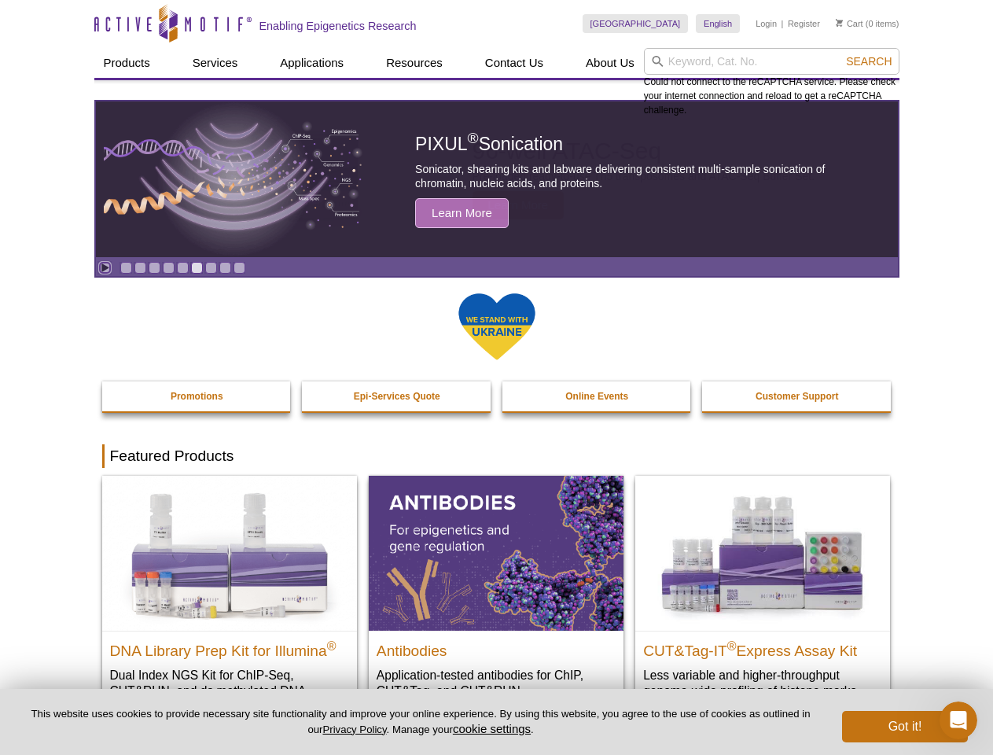 Image resolution: width=993 pixels, height=755 pixels. I want to click on a: Epi-Services Quote, so click(397, 396).